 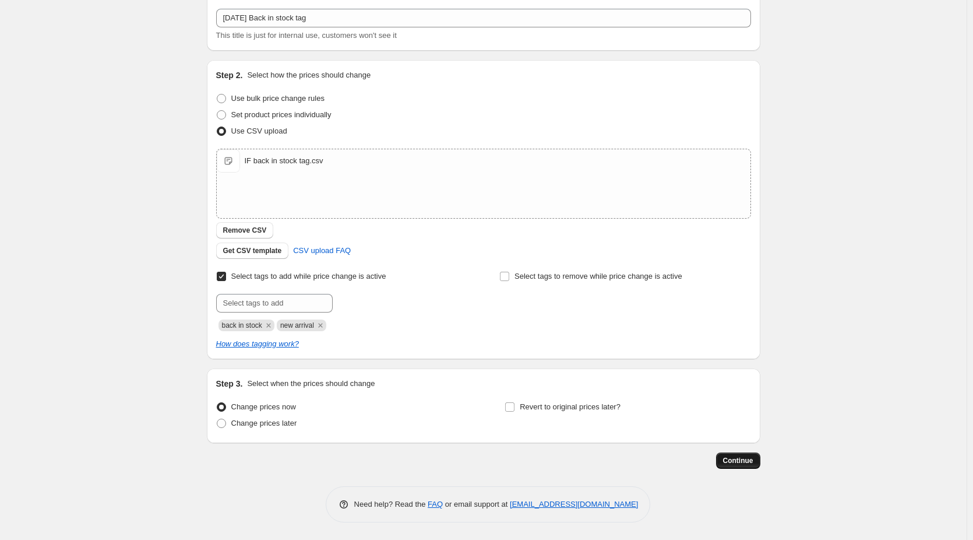 I want to click on span: Revert to original prices later?, so click(x=570, y=406).